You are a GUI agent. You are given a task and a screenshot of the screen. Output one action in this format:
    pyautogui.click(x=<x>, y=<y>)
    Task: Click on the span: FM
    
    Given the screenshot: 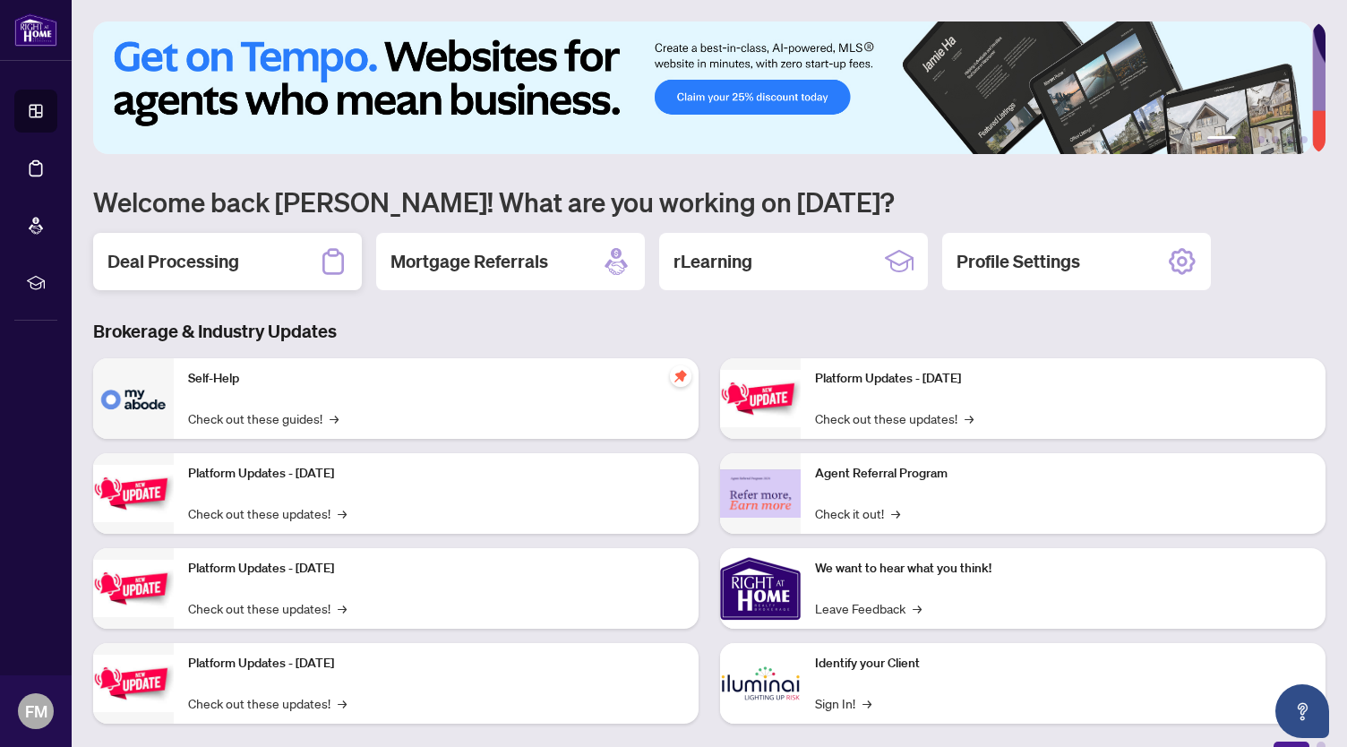 What is the action you would take?
    pyautogui.click(x=36, y=711)
    